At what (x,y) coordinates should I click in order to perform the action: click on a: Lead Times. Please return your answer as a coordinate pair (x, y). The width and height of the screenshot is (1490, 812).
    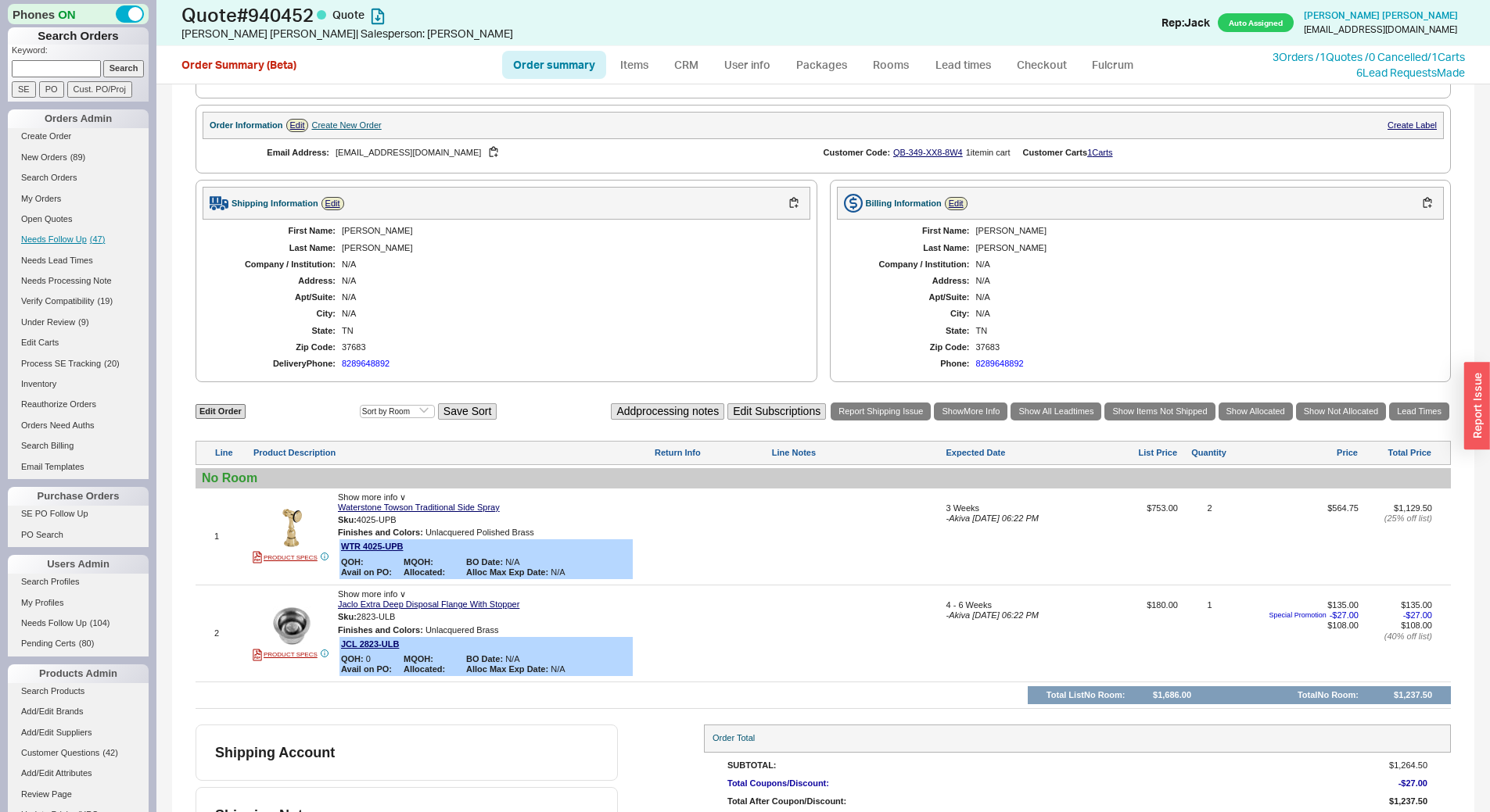
    Looking at the image, I should click on (1419, 411).